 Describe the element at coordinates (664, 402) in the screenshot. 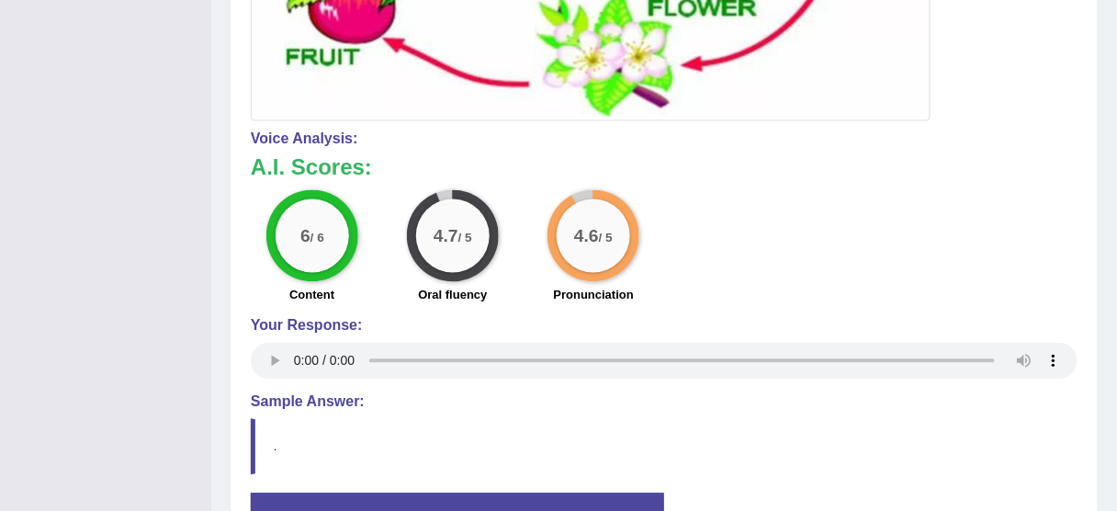

I see `h4: Sample Answer:` at that location.